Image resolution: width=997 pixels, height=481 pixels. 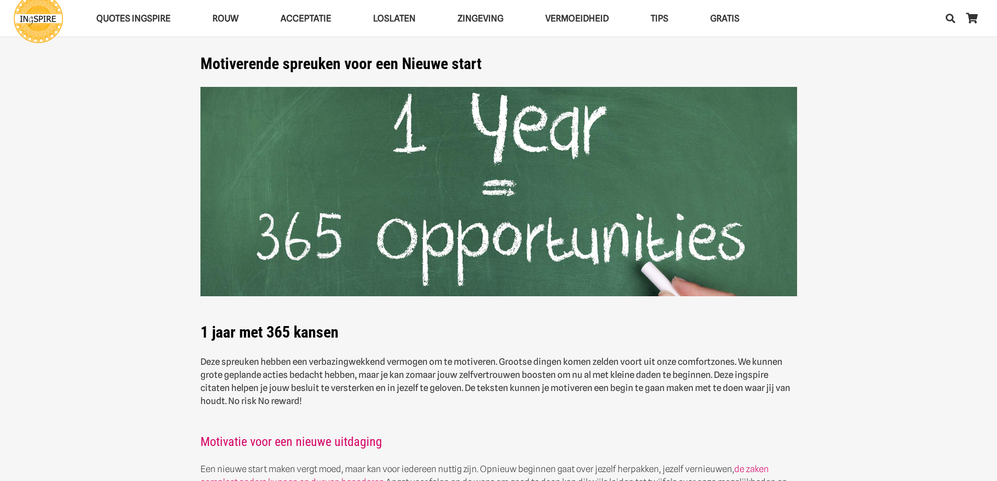 What do you see at coordinates (659, 18) in the screenshot?
I see `span: TIPS` at bounding box center [659, 18].